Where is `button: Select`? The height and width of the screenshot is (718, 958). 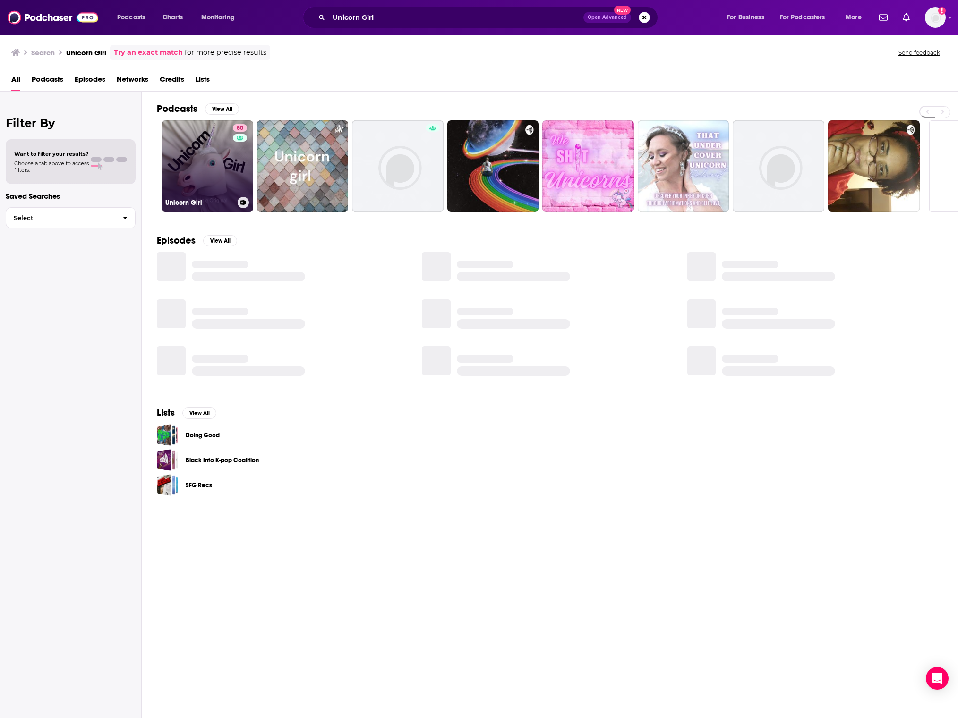 button: Select is located at coordinates (70, 218).